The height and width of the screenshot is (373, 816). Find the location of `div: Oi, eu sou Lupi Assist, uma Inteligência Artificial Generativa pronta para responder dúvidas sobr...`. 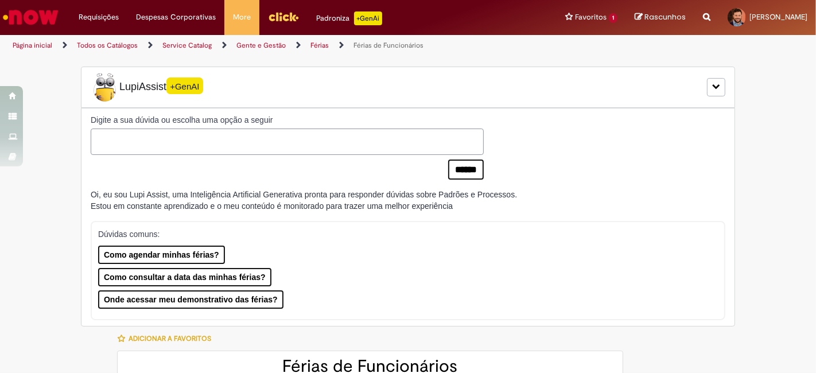

div: Oi, eu sou Lupi Assist, uma Inteligência Artificial Generativa pronta para responder dúvidas sobr... is located at coordinates (304, 200).